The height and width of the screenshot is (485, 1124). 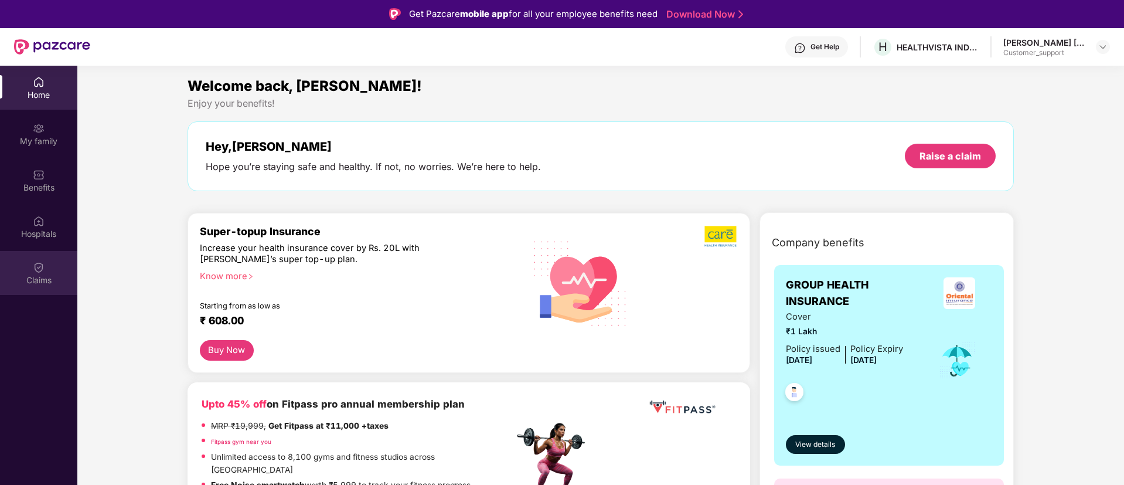 I want to click on div: Policy issued, so click(x=813, y=349).